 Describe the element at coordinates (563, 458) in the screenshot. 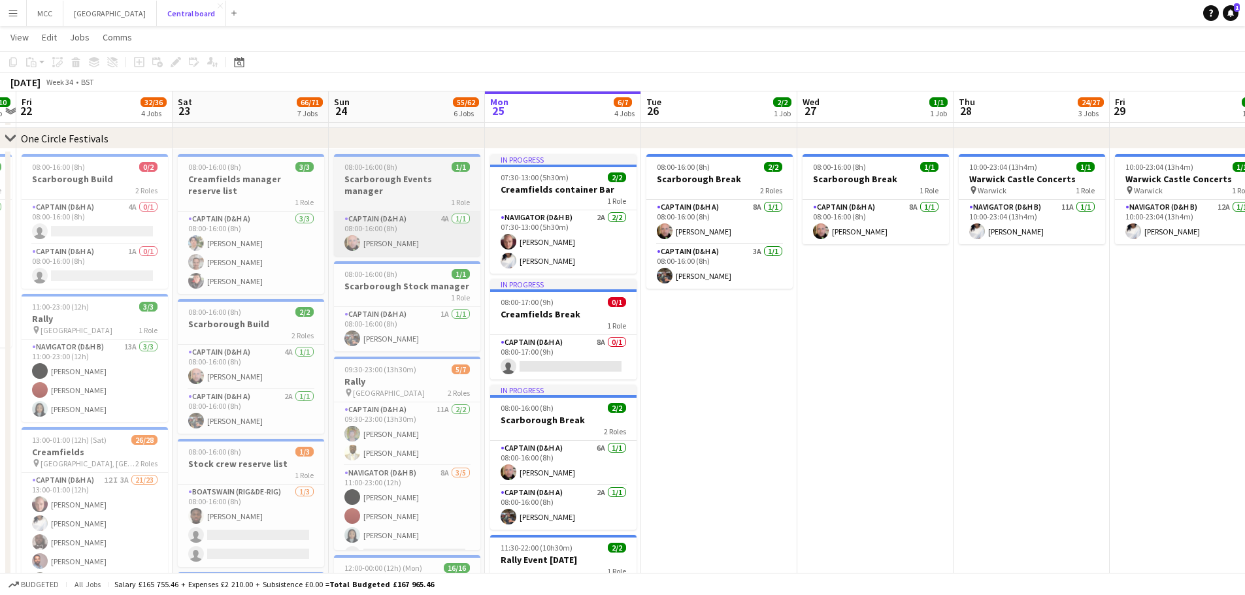

I see `app-job-card: In progress08:00-16:00 (8h)2/2Scarborough Break2 RolesCaptain (D&H A)6A1/108:00-16:00 (8h)[PERSON...` at that location.